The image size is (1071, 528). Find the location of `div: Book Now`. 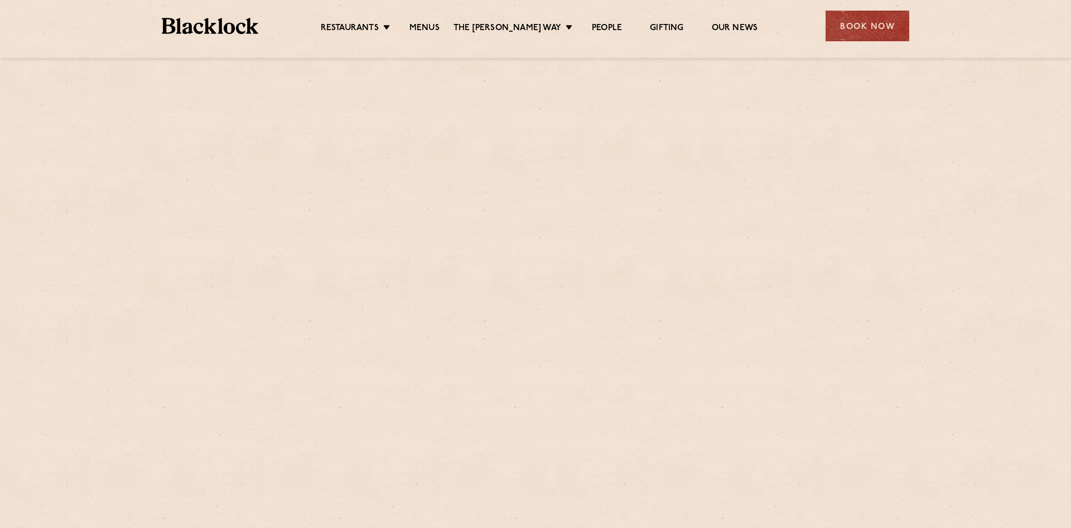

div: Book Now is located at coordinates (867, 26).